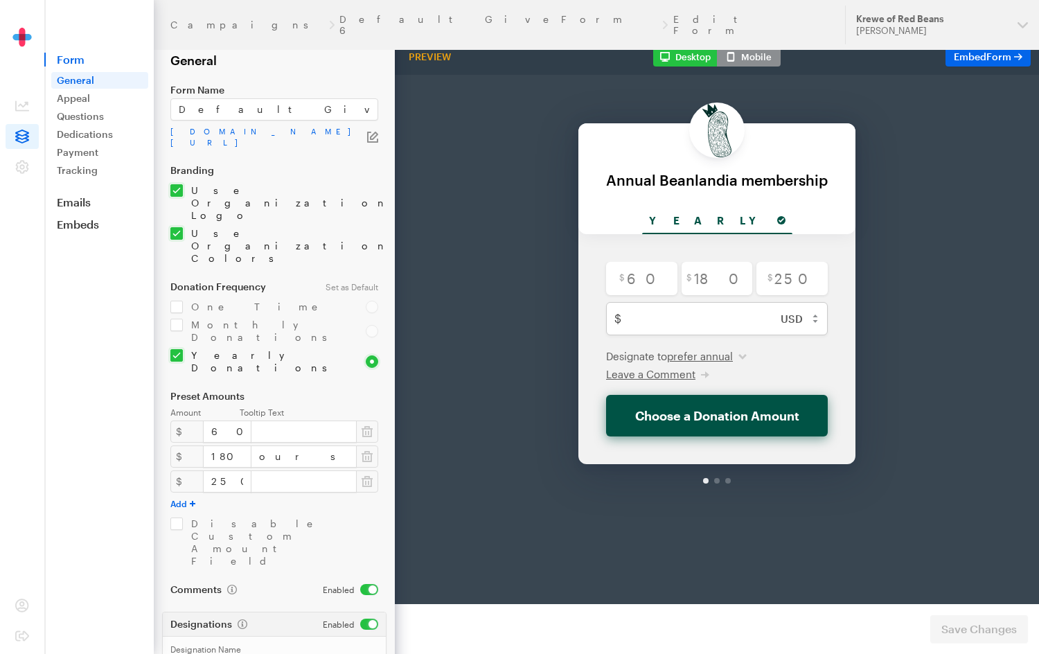 This screenshot has height=654, width=1039. What do you see at coordinates (205, 412) in the screenshot?
I see `label: Amount` at bounding box center [205, 412].